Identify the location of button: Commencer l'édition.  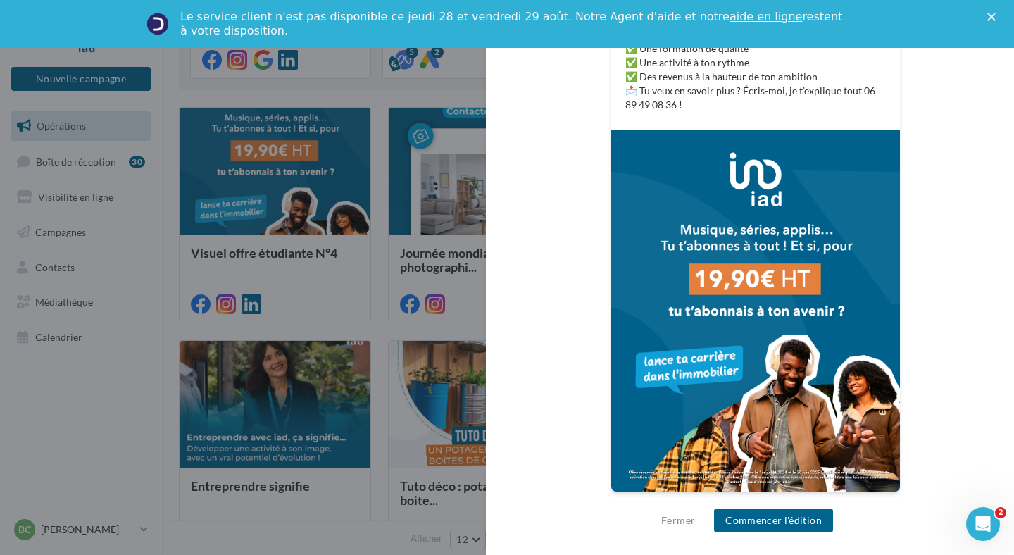
(773, 521).